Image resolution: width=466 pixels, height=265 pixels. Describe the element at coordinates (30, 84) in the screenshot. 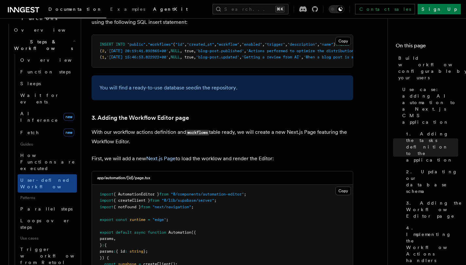

I see `span: Sleeps` at that location.